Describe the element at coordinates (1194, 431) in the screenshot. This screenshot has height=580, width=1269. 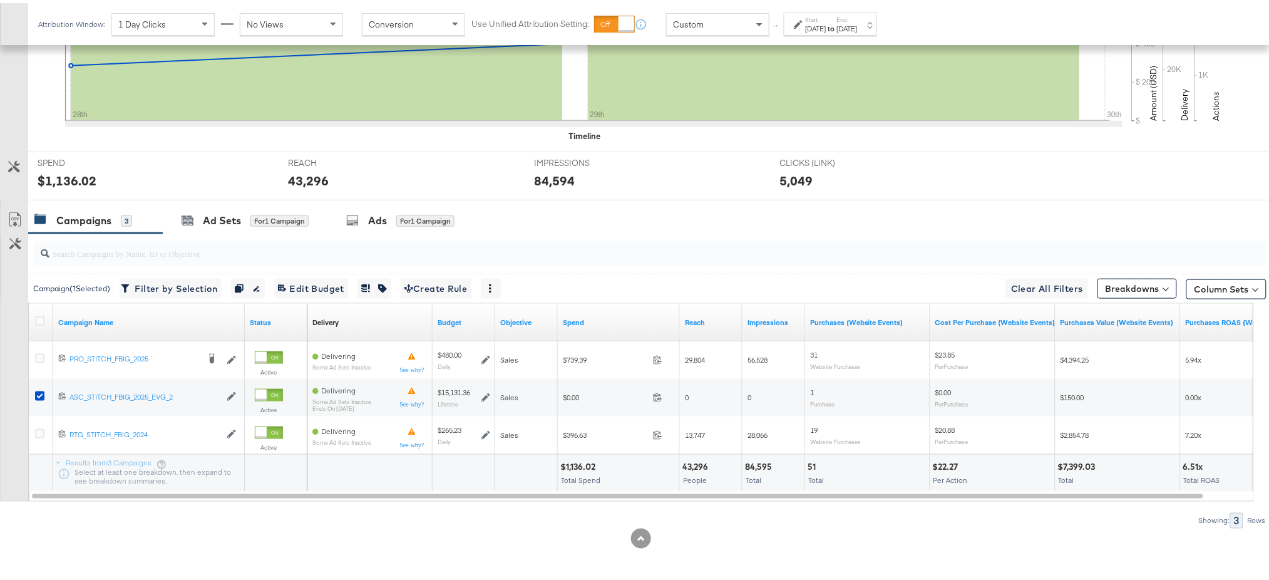
I see `span: 7.20x` at that location.